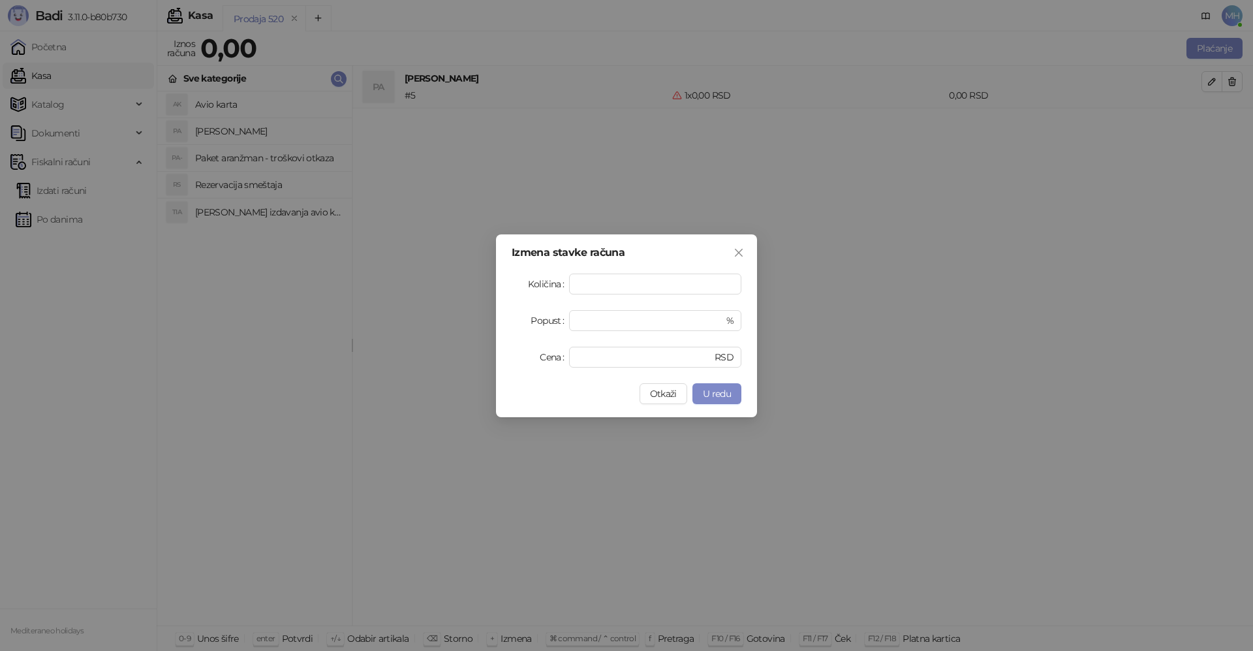 The image size is (1253, 651). What do you see at coordinates (554, 357) in the screenshot?
I see `label: Cena` at bounding box center [554, 357].